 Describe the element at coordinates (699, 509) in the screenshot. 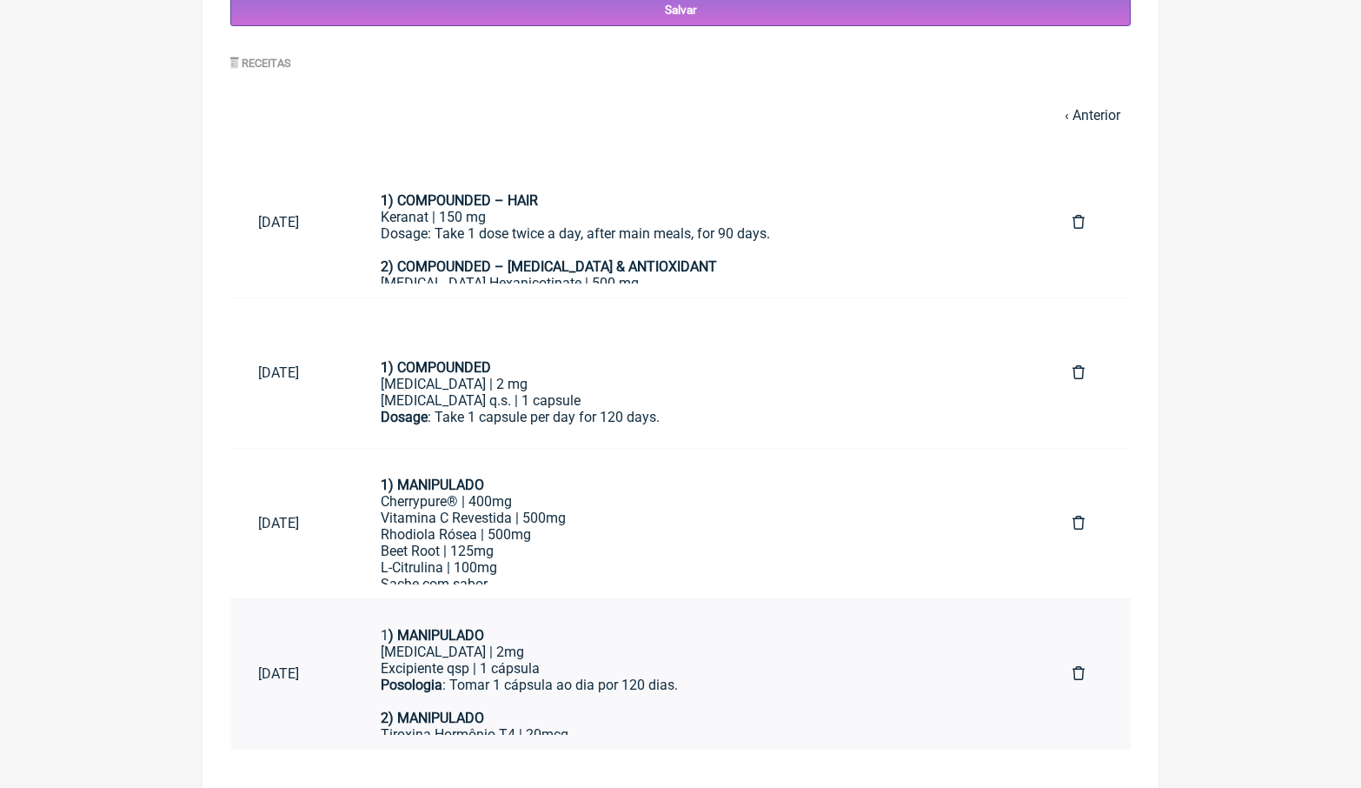

I see `div: Cherrypure® | 400mg Vitamina C Revestida | 500mg` at that location.